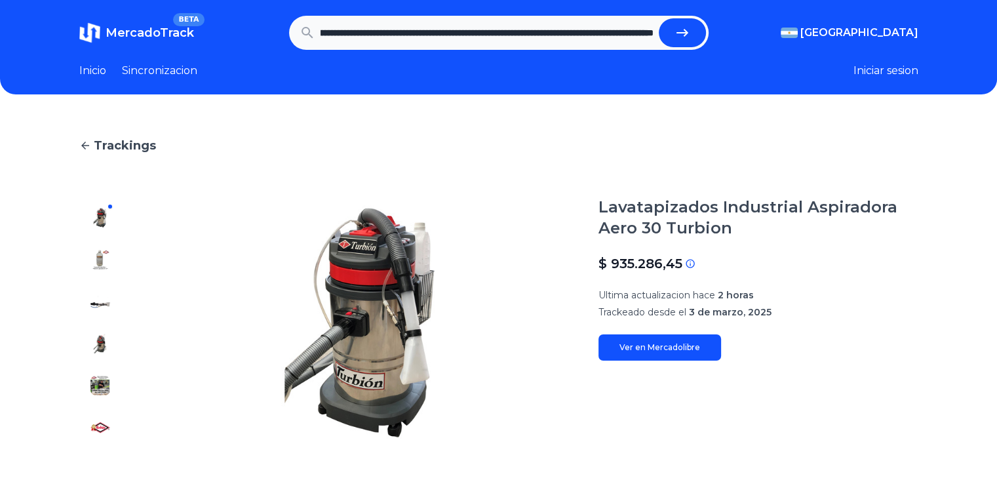 The width and height of the screenshot is (997, 499). I want to click on a: Sincronizacion, so click(159, 71).